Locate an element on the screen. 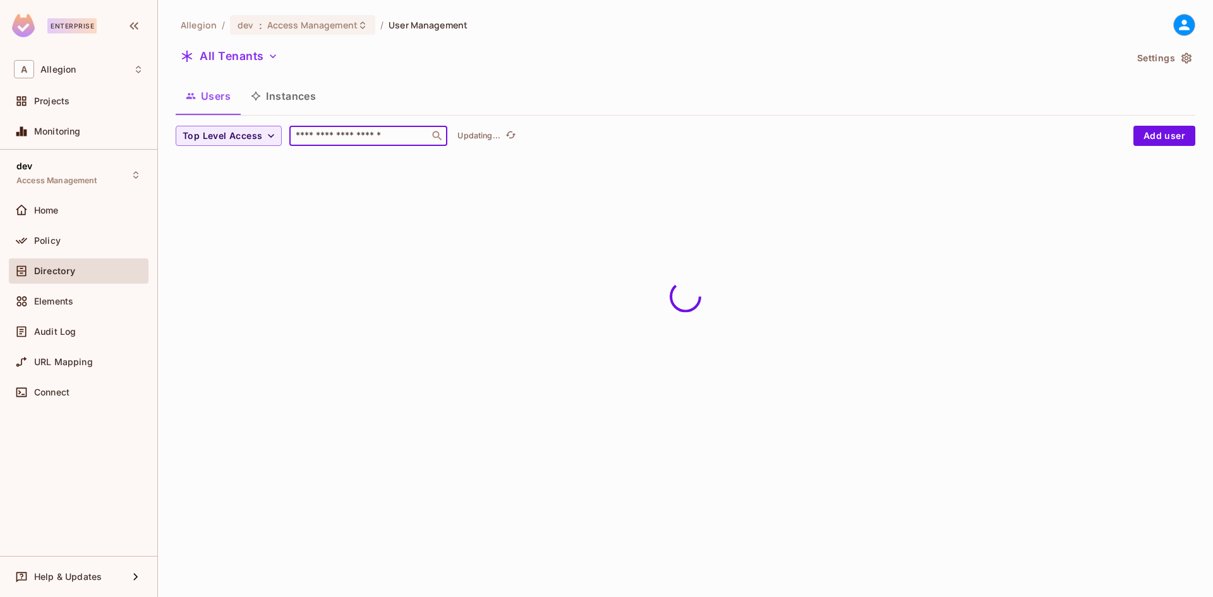 The width and height of the screenshot is (1213, 597). span: Click to refresh data is located at coordinates (509, 136).